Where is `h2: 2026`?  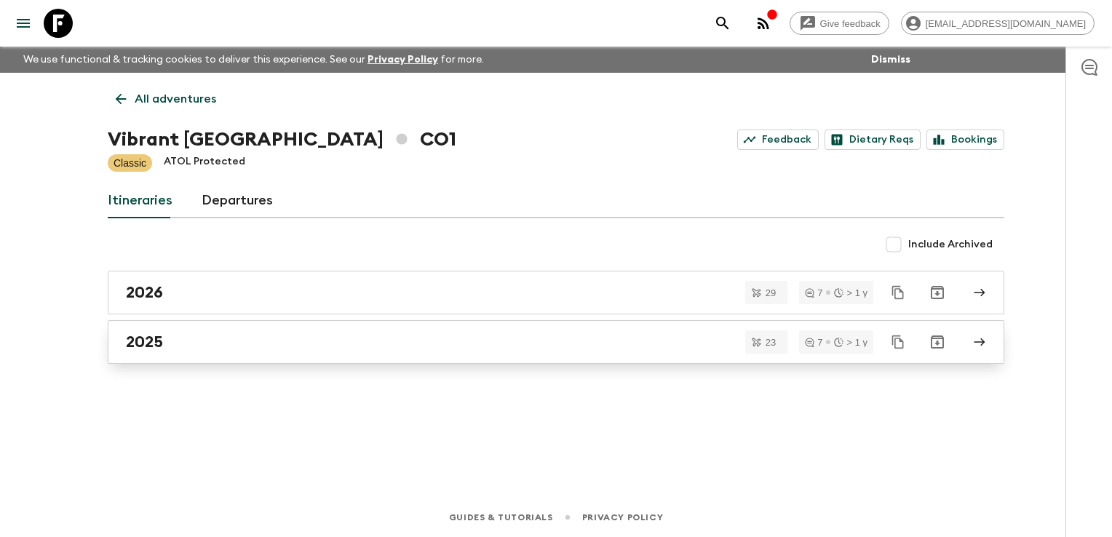
h2: 2026 is located at coordinates (144, 293).